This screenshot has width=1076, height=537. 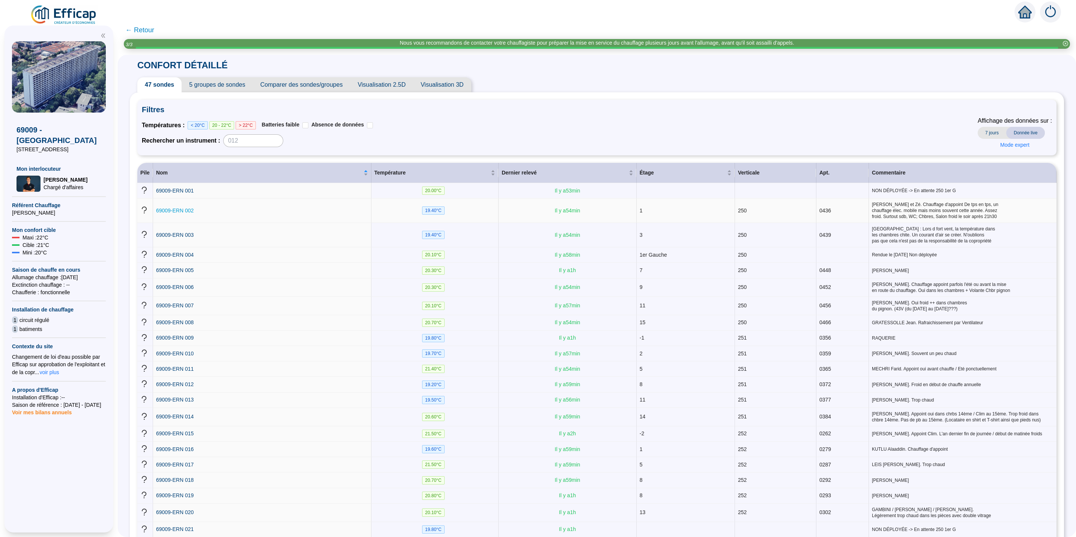 I want to click on span: 69009-ERN 011, so click(x=175, y=369).